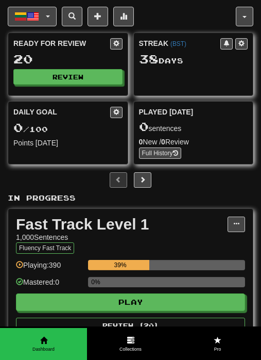 The image size is (261, 360). I want to click on div: Day s, so click(194, 59).